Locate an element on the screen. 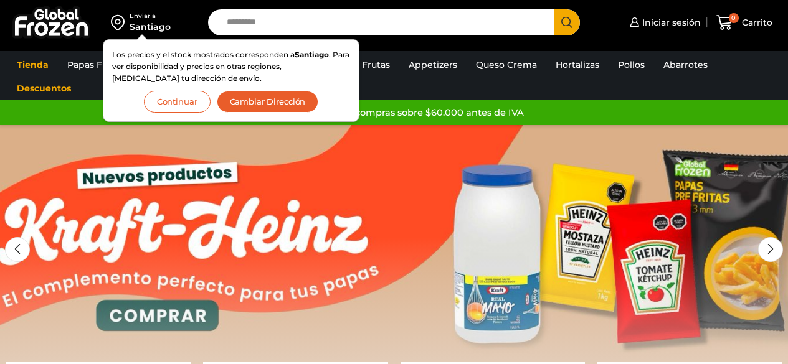 Image resolution: width=788 pixels, height=364 pixels. a: Tienda is located at coordinates (32, 65).